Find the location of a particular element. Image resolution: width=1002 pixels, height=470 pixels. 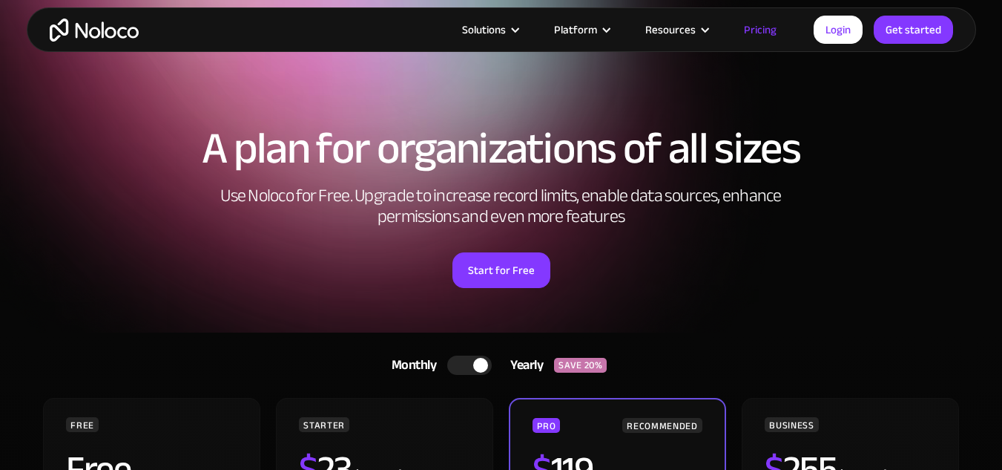

h2: Use Noloco for Free. Upgrade to increase record limits, enable data sources, enhance permissions ... is located at coordinates (501, 206).